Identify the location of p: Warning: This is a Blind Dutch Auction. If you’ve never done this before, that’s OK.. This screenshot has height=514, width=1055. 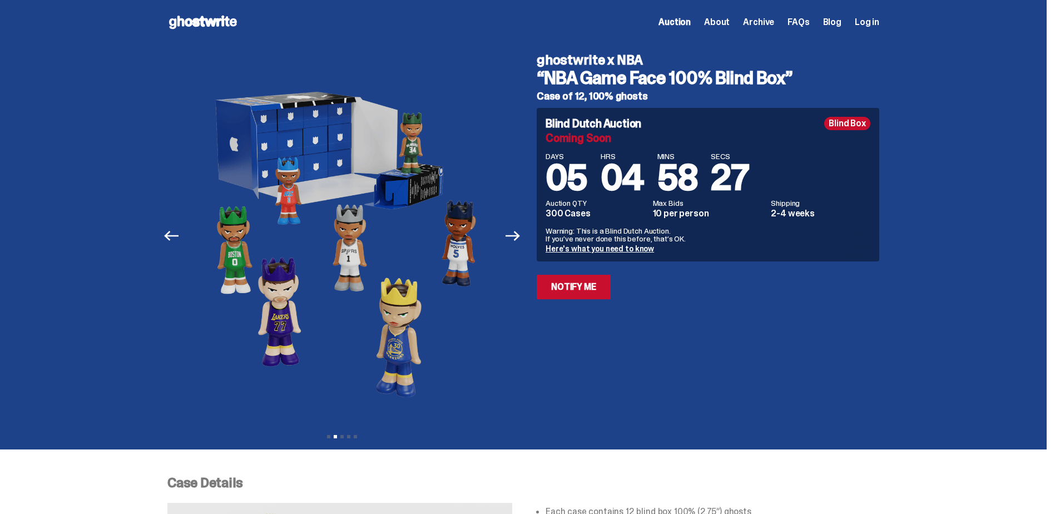
(708, 235).